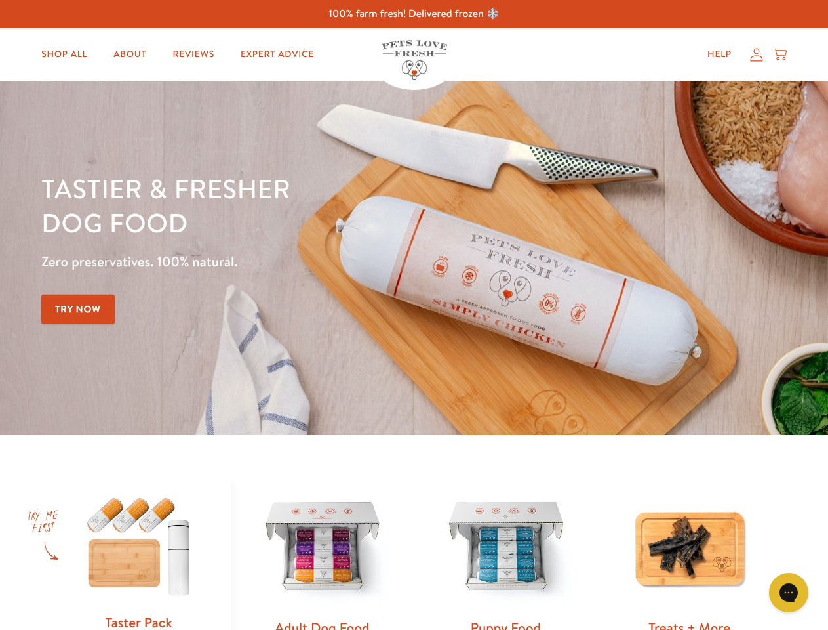 Image resolution: width=828 pixels, height=630 pixels. What do you see at coordinates (277, 54) in the screenshot?
I see `a: Expert Advice` at bounding box center [277, 54].